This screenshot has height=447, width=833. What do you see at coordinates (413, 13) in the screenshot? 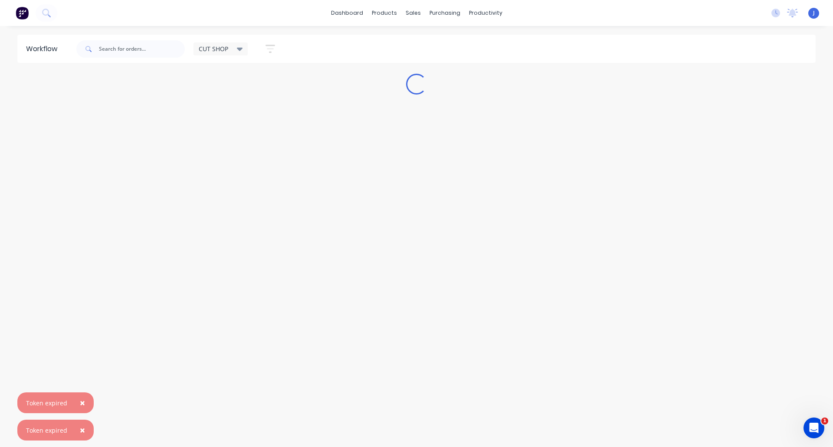
I see `div: sales` at bounding box center [413, 13].